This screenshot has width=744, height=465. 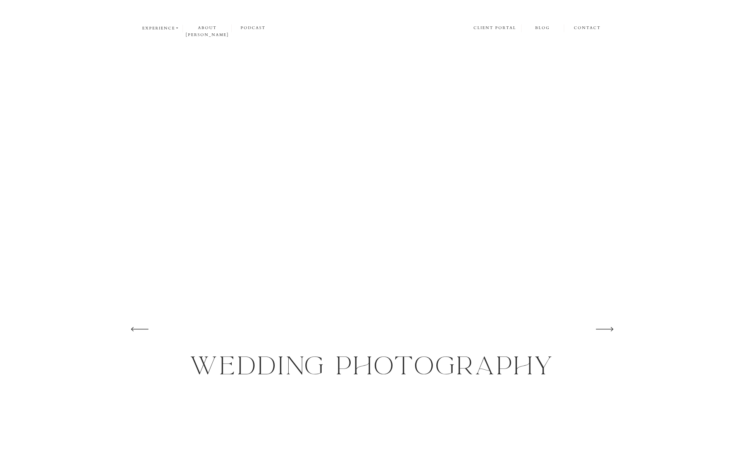 I want to click on nav: client portal, so click(x=495, y=28).